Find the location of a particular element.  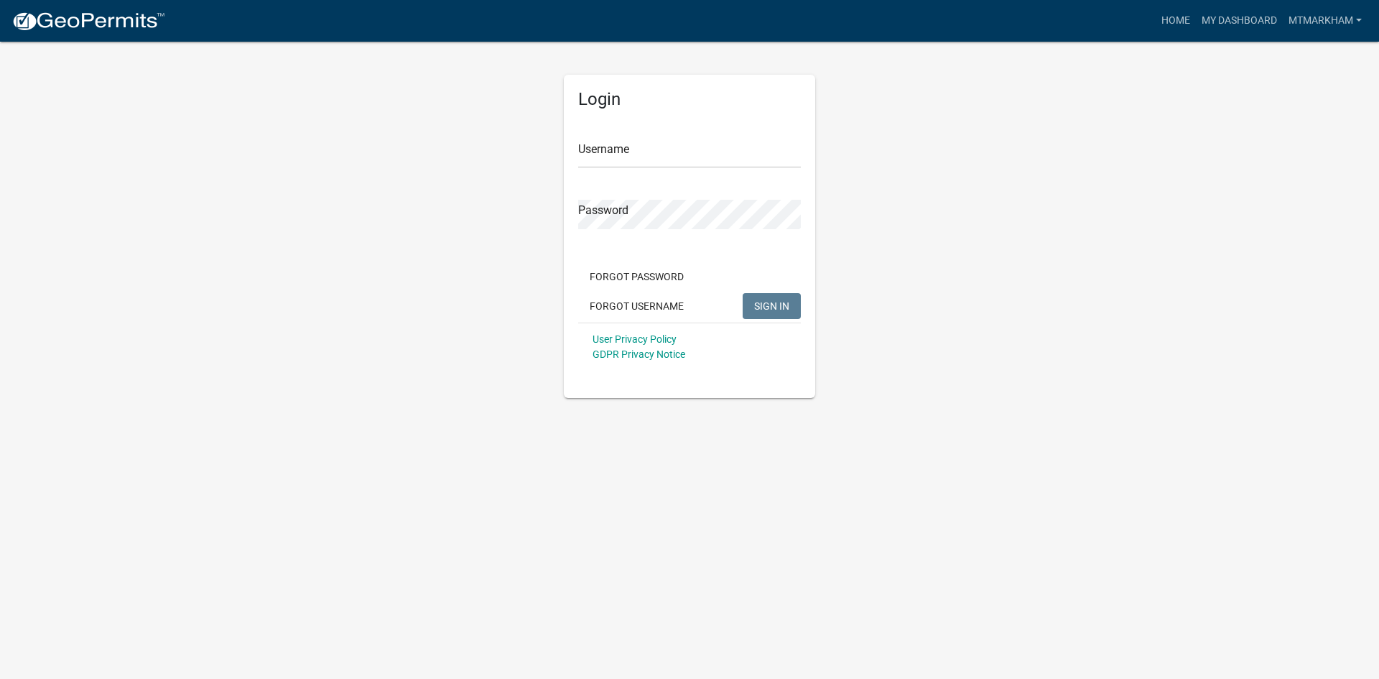

button: SIGN IN is located at coordinates (772, 306).